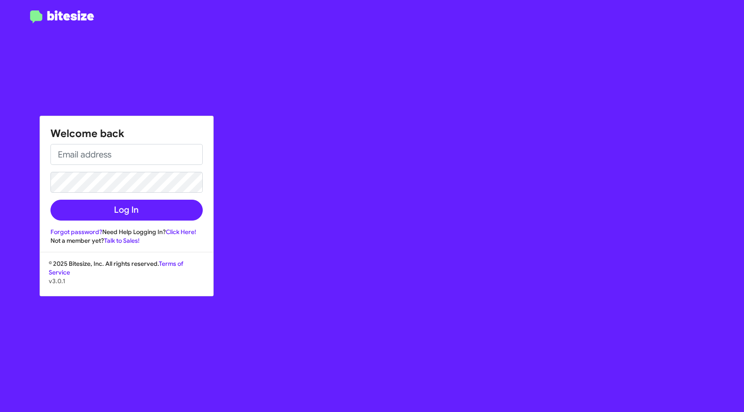 The image size is (744, 412). What do you see at coordinates (76, 232) in the screenshot?
I see `a: Forgot password?` at bounding box center [76, 232].